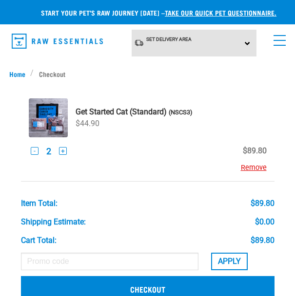 The image size is (295, 296). What do you see at coordinates (121, 112) in the screenshot?
I see `strong: Get Started Cat (Standard)` at bounding box center [121, 112].